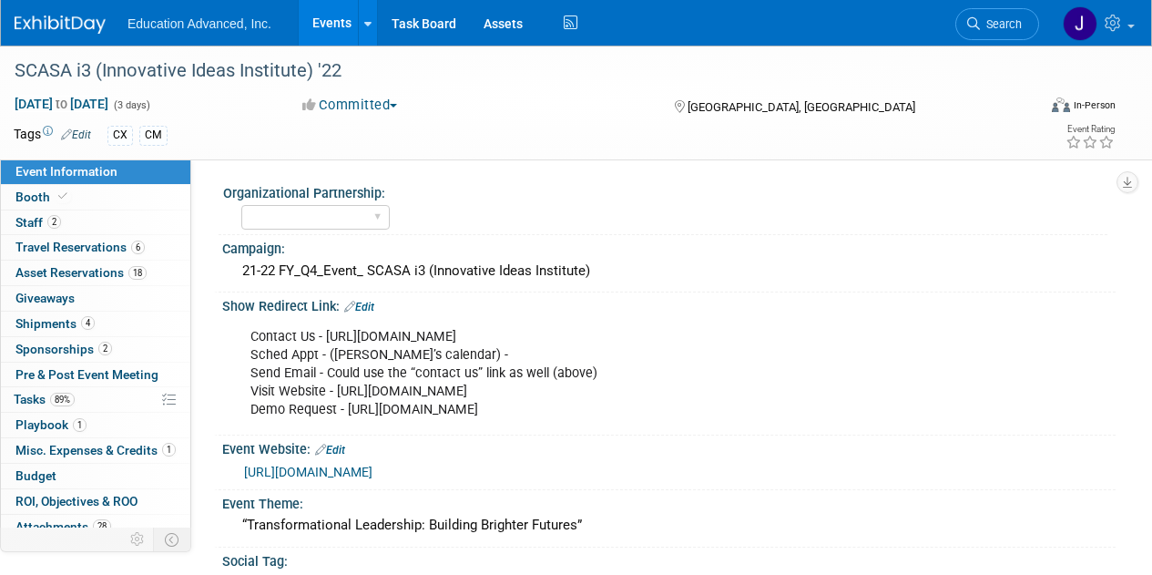 This screenshot has width=1152, height=575. What do you see at coordinates (668, 447) in the screenshot?
I see `div: Event Website:` at bounding box center [668, 447].